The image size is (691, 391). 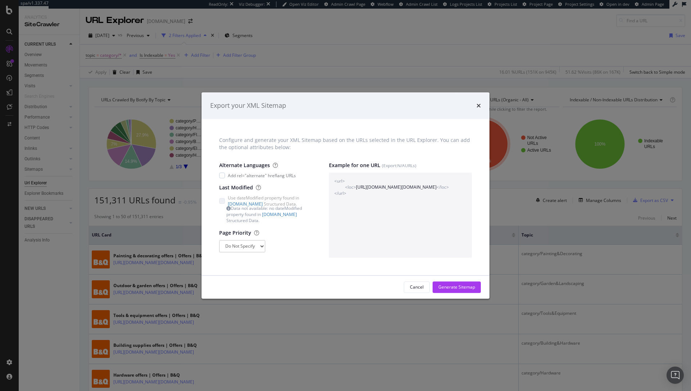 What do you see at coordinates (345, 196) in the screenshot?
I see `div: modal` at bounding box center [345, 196].